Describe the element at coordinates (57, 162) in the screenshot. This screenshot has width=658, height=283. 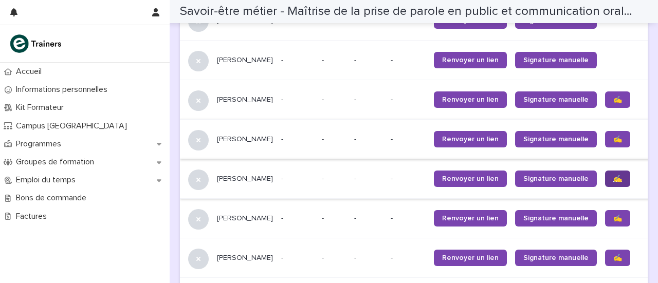
I see `p: Groupes de formation` at that location.